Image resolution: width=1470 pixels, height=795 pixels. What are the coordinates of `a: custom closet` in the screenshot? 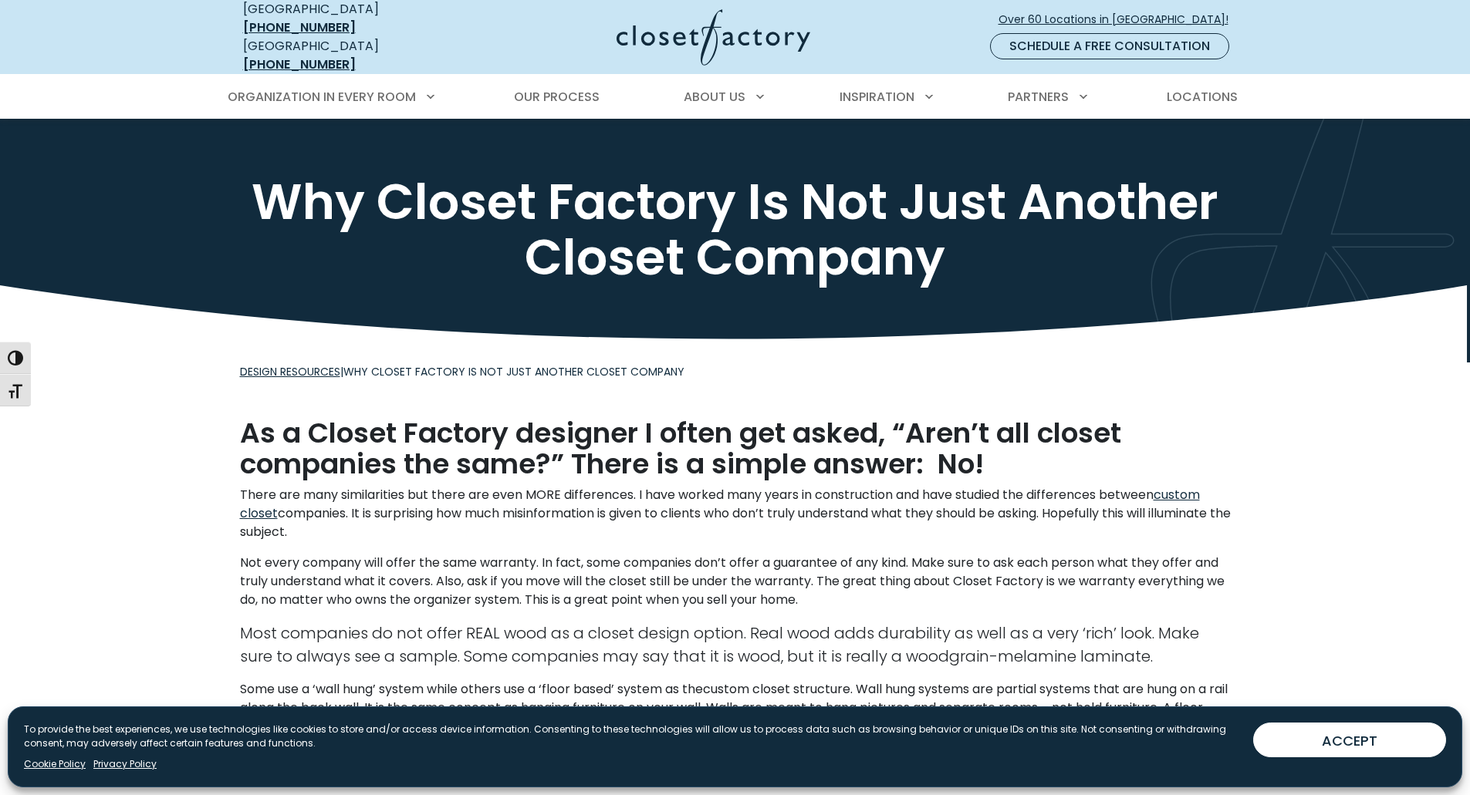 It's located at (720, 504).